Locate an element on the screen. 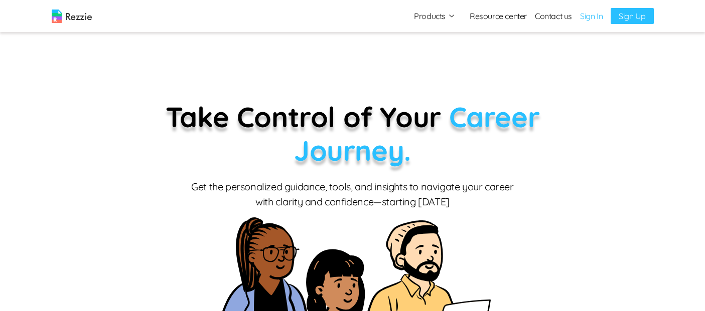 Image resolution: width=705 pixels, height=311 pixels. span: Career Journey. is located at coordinates (416, 133).